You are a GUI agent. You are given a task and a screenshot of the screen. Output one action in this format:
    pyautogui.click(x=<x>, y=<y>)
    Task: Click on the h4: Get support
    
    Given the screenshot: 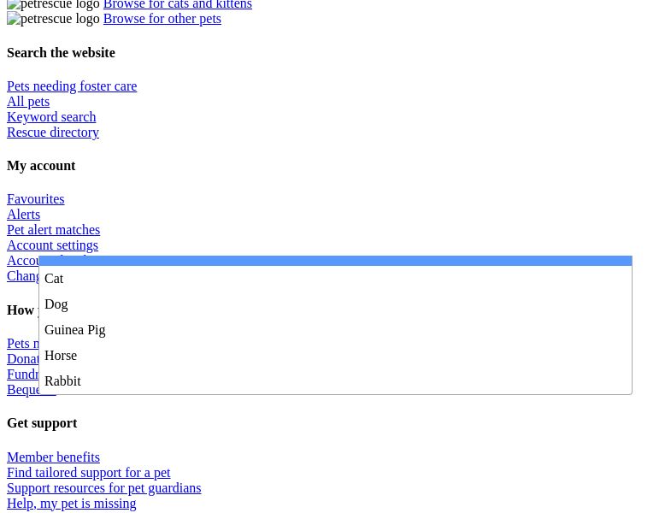 What is the action you would take?
    pyautogui.click(x=335, y=423)
    